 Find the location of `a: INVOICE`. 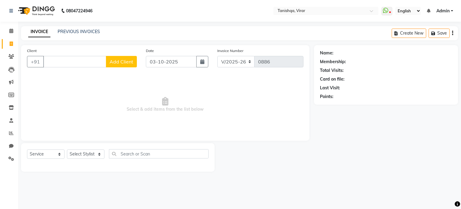

a: INVOICE is located at coordinates (39, 32).